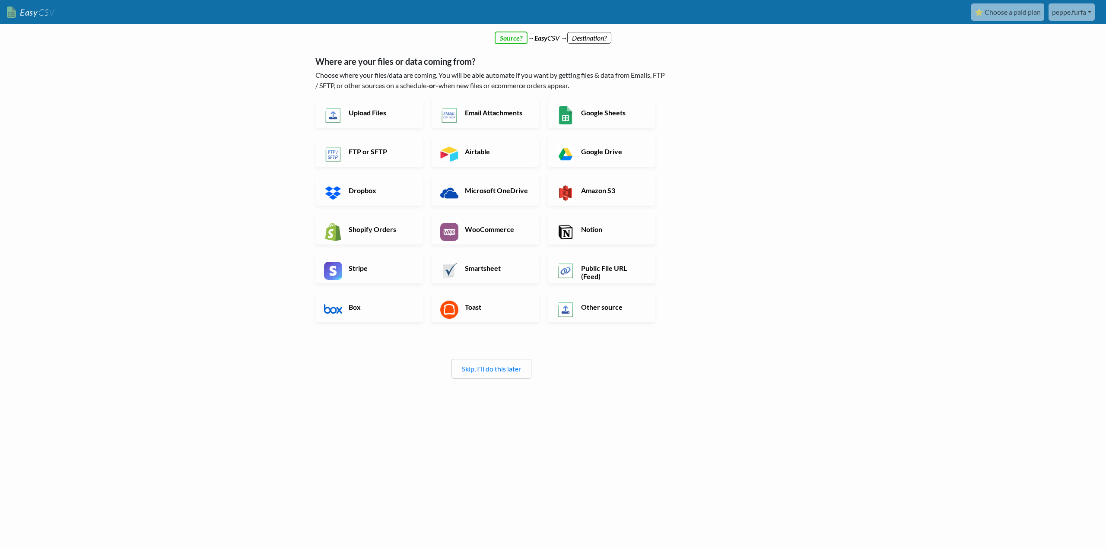 The width and height of the screenshot is (1106, 549). I want to click on a: Skip, I'll do this later, so click(491, 368).